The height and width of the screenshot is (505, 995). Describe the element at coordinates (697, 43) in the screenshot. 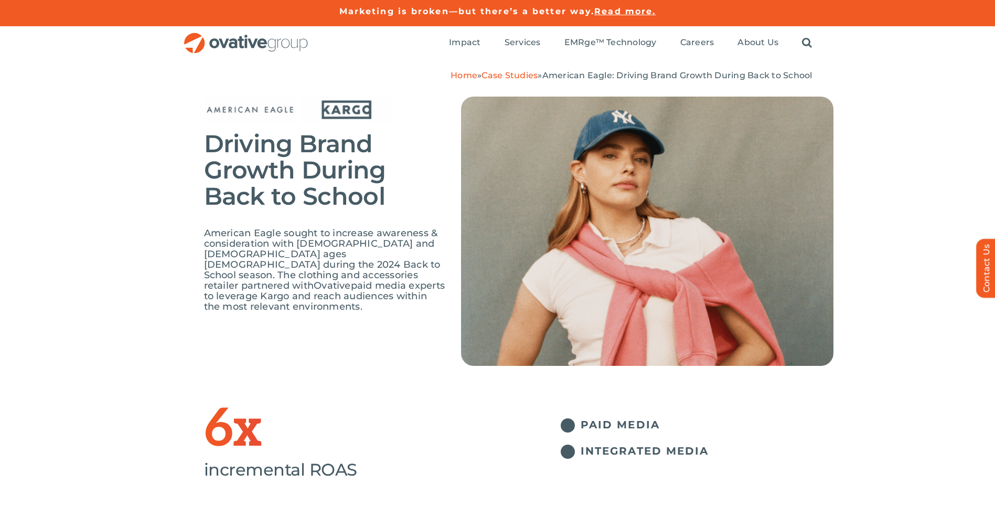

I see `a: Careers` at that location.